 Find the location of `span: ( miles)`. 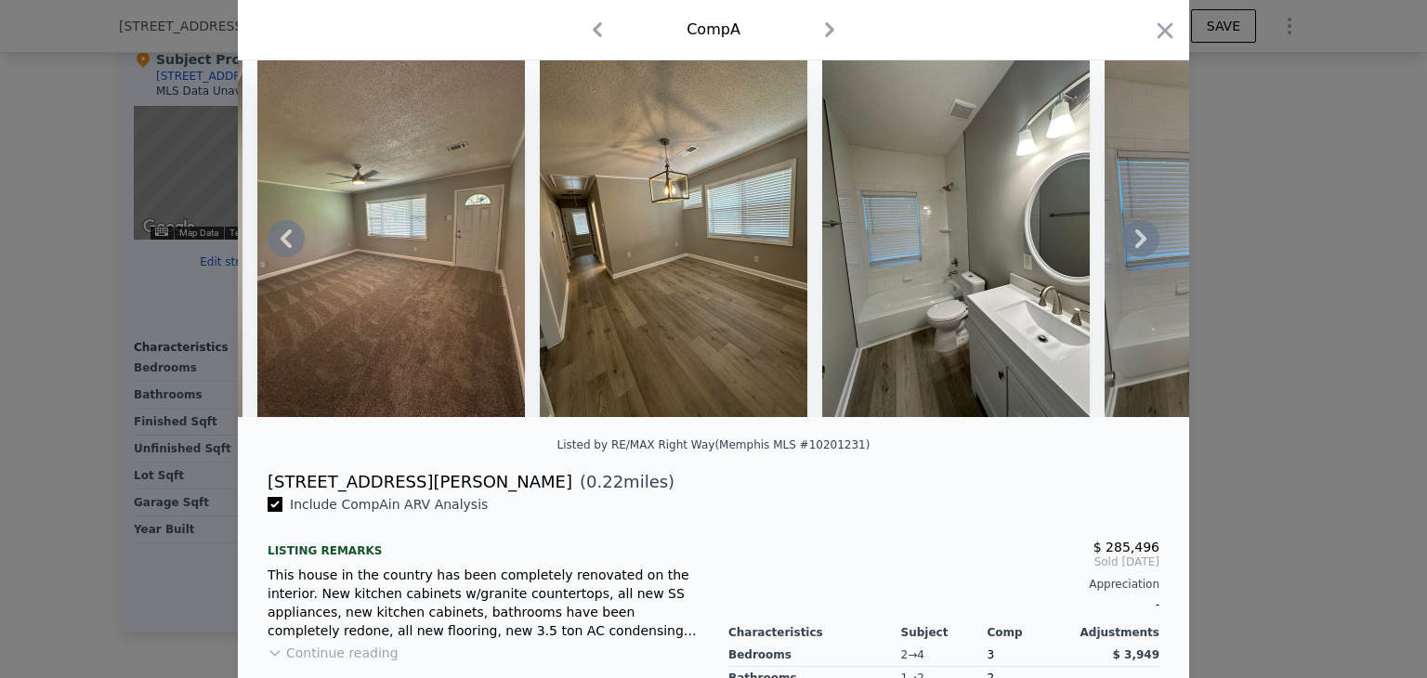

span: ( miles) is located at coordinates (623, 482).